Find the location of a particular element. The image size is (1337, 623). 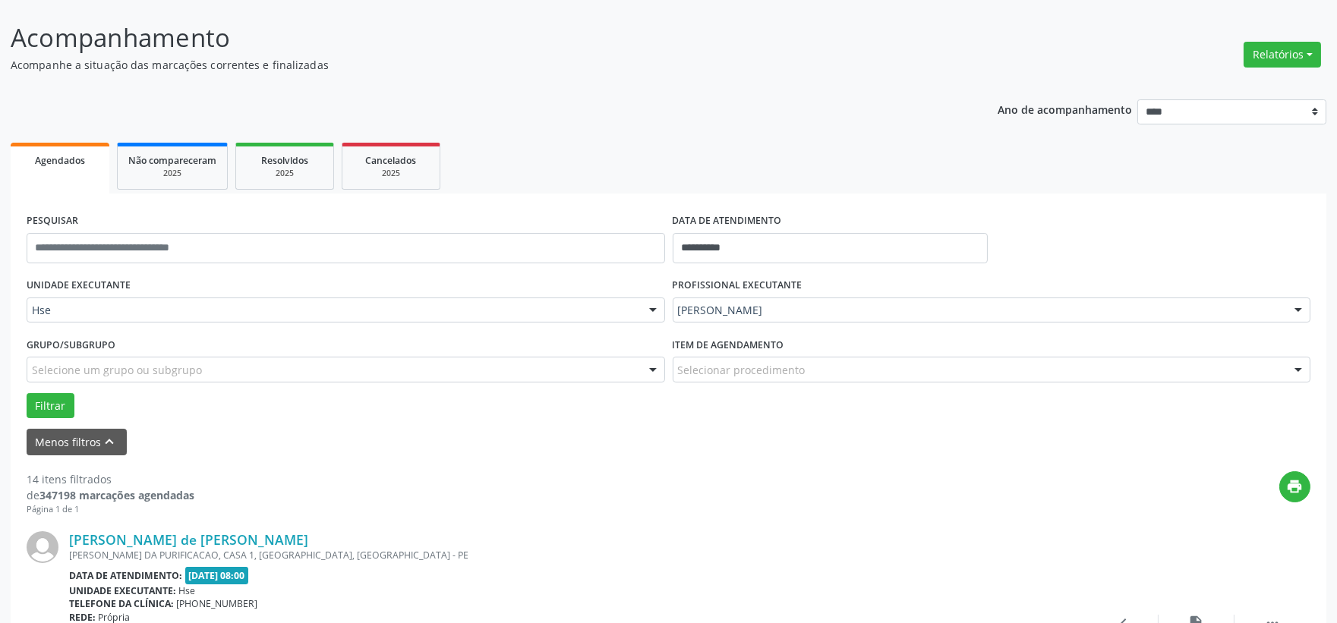

span: Não compareceram is located at coordinates (172, 160).